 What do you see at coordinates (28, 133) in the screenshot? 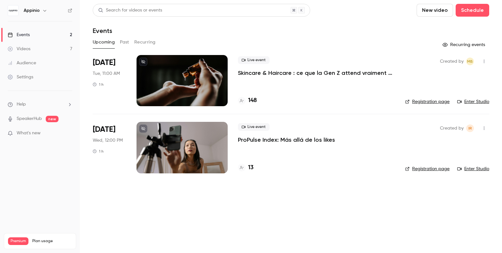
I see `span: What's new` at bounding box center [28, 133].